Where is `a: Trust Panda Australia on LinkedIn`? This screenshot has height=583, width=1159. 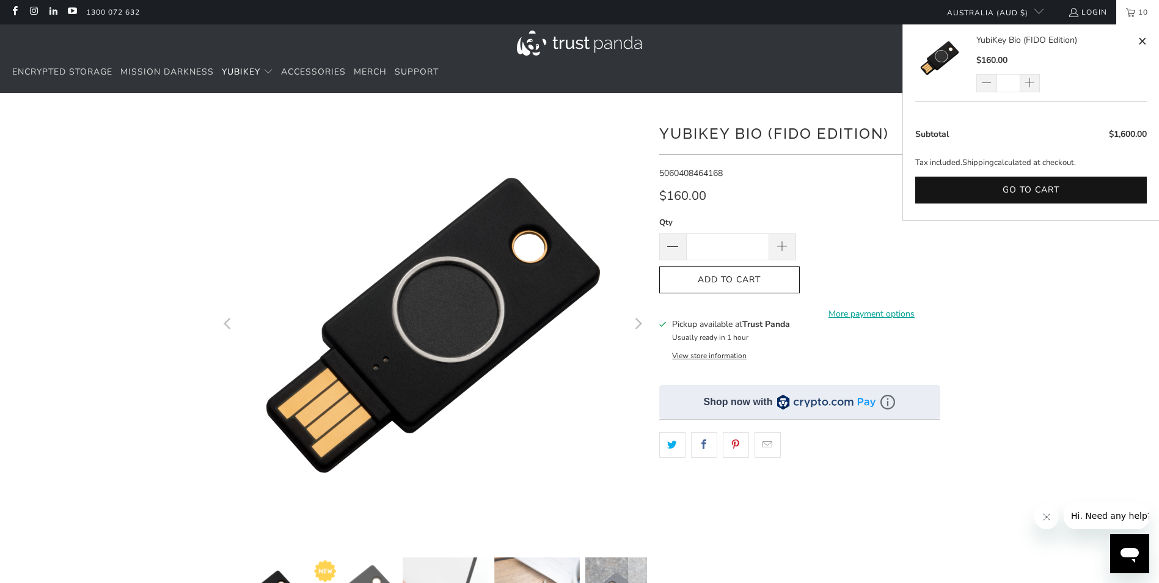 a: Trust Panda Australia on LinkedIn is located at coordinates (53, 12).